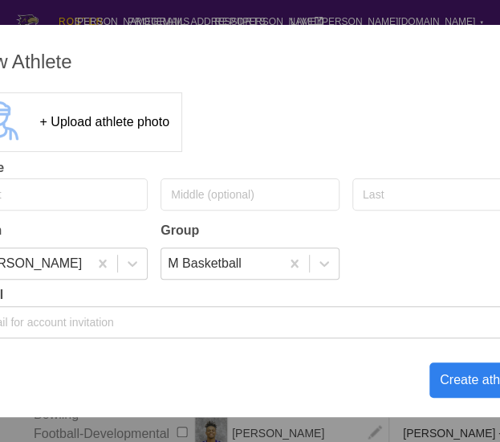 This screenshot has height=442, width=500. Describe the element at coordinates (250, 230) in the screenshot. I see `div: Group` at that location.